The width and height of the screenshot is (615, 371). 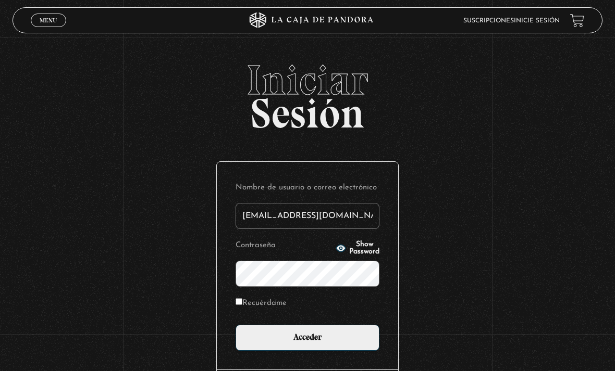 I want to click on input: Recuérdame, so click(x=239, y=302).